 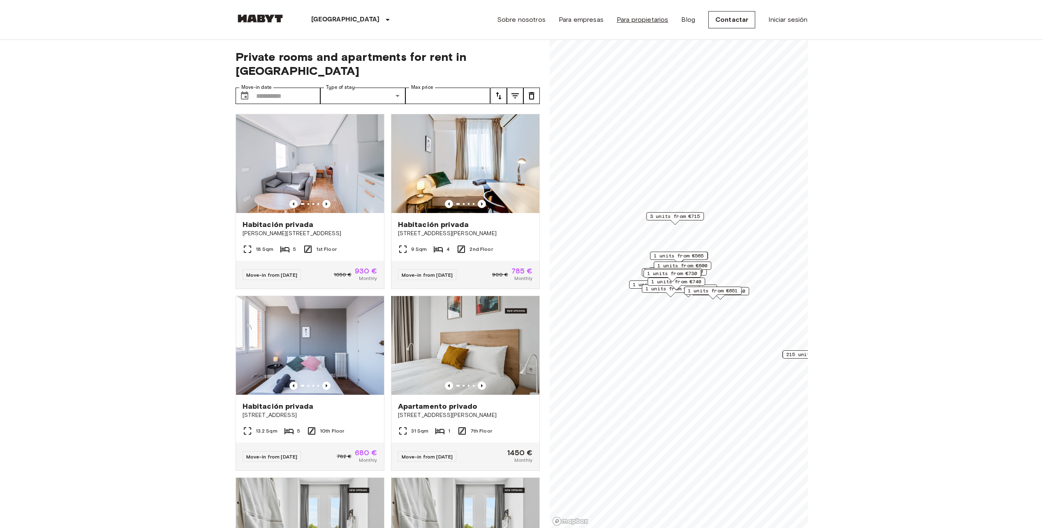 I want to click on span: 1, so click(x=449, y=431).